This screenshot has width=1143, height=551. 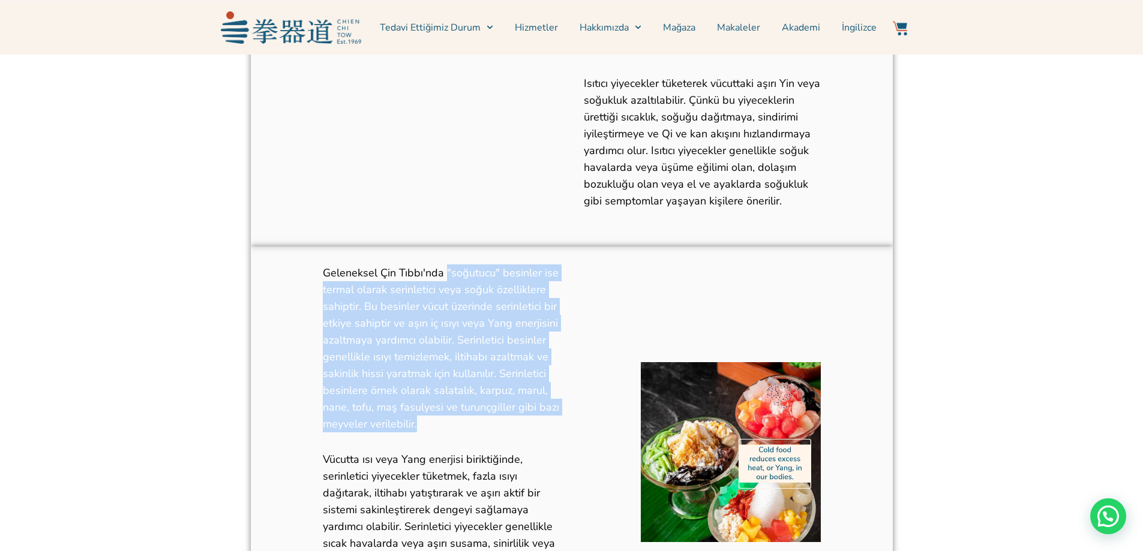 I want to click on font: Hakkımızda, so click(x=604, y=28).